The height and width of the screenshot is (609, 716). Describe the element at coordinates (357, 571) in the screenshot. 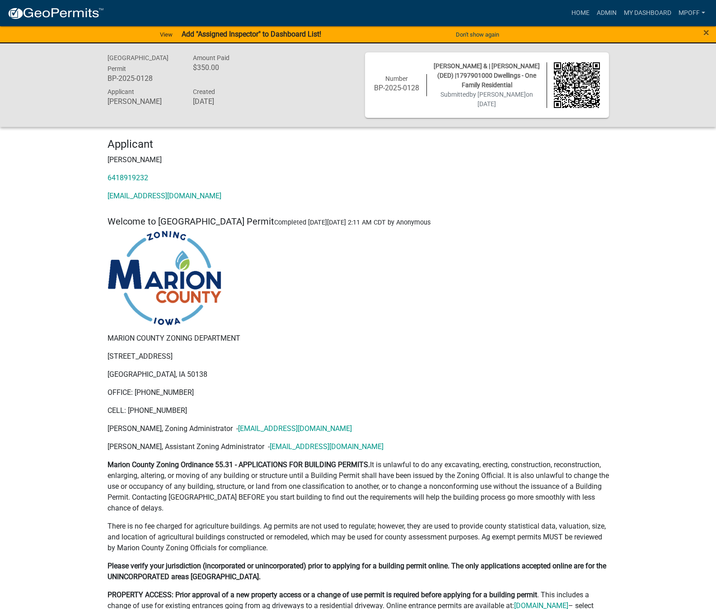

I see `strong: Please verify your jurisdiction (incorporated or unincorporated) prior to applying for a building...` at that location.